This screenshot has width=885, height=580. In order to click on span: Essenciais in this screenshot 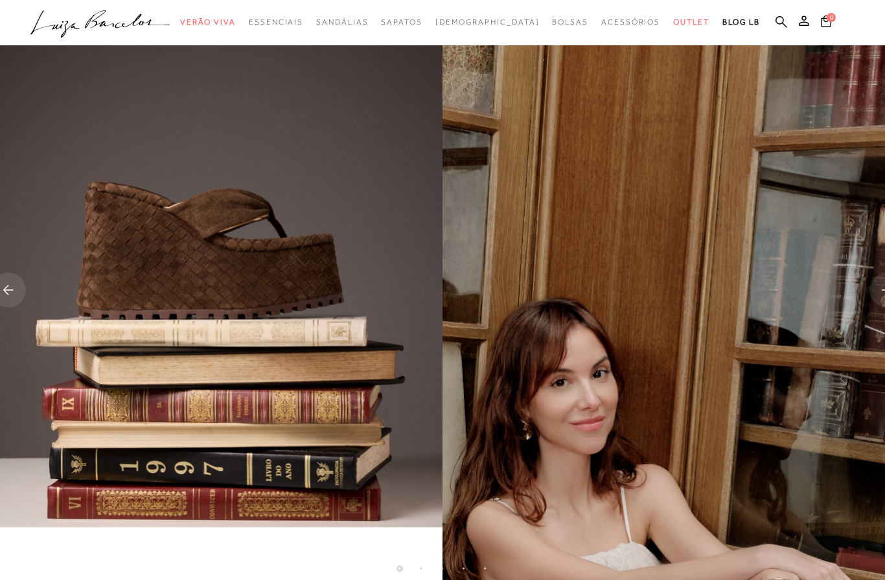, I will do `click(276, 22)`.